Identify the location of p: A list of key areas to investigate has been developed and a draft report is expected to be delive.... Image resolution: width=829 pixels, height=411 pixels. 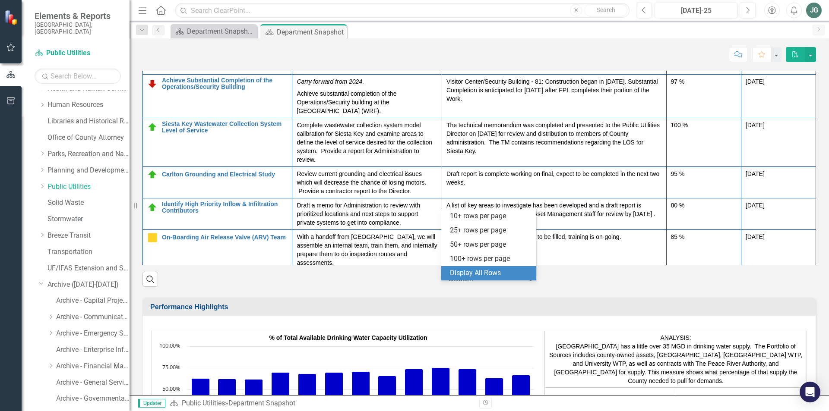
(554, 210).